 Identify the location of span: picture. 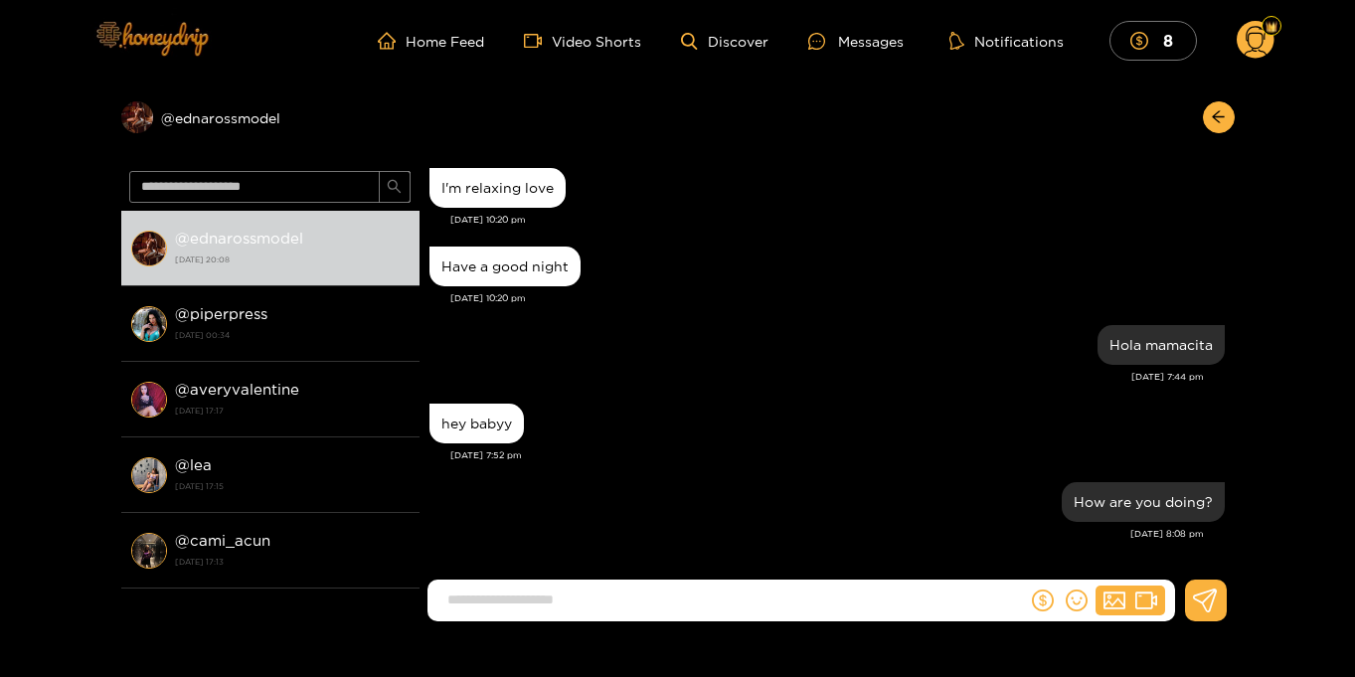
(1114, 600).